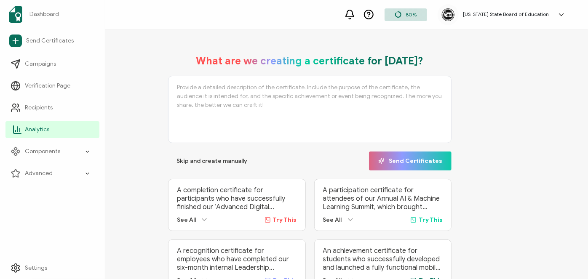 This screenshot has width=588, height=279. Describe the element at coordinates (237, 199) in the screenshot. I see `p: A completion certificate for participants who have successfully finished our ‘Advanced Digital Ma...` at that location.